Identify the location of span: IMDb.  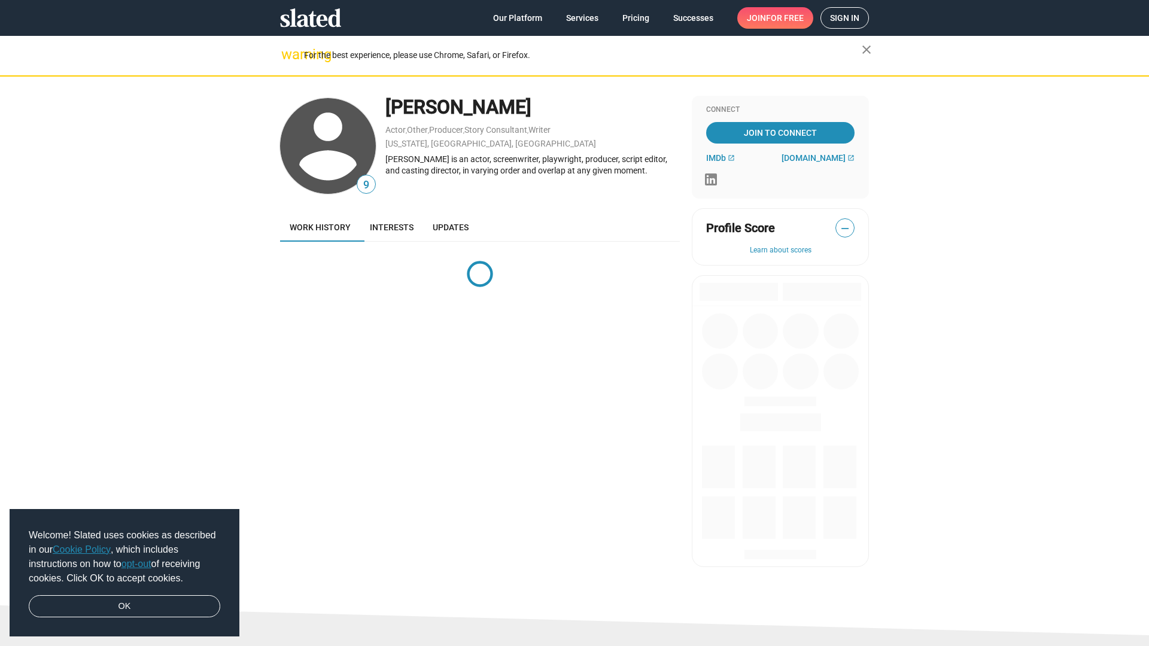
(716, 158).